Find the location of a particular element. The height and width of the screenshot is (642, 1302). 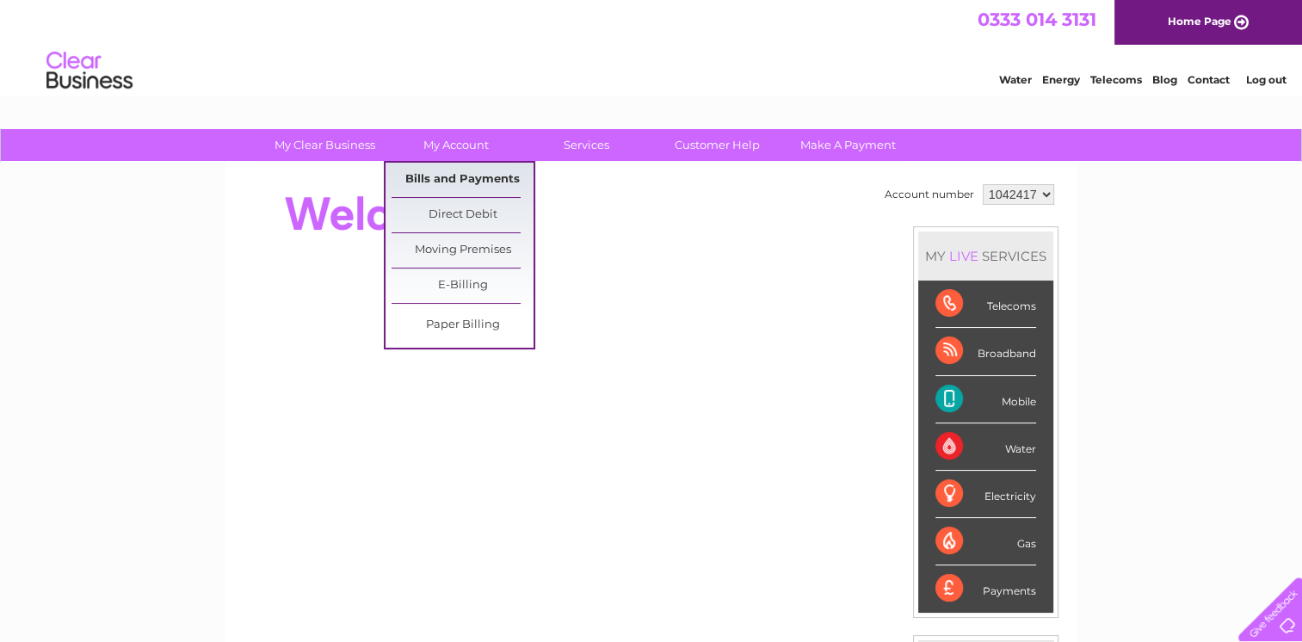

div: Payments is located at coordinates (986, 589).